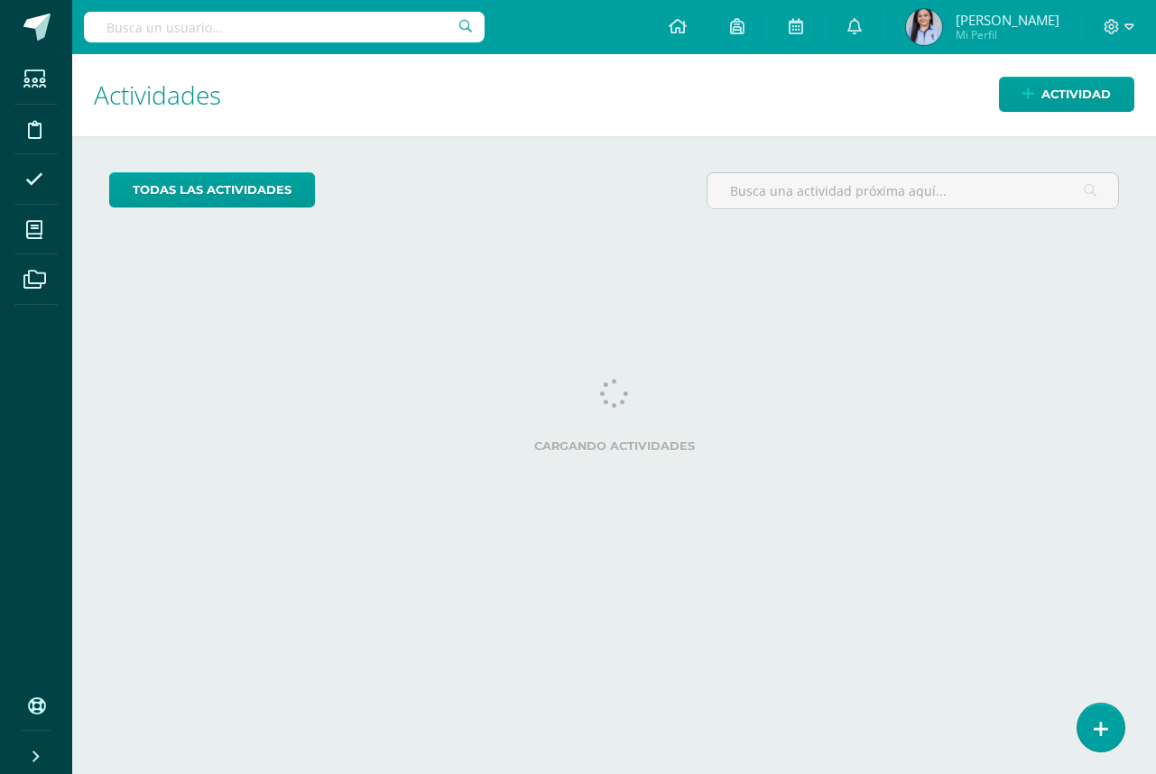  What do you see at coordinates (284, 27) in the screenshot?
I see `input: Busca un usuario...` at bounding box center [284, 27].